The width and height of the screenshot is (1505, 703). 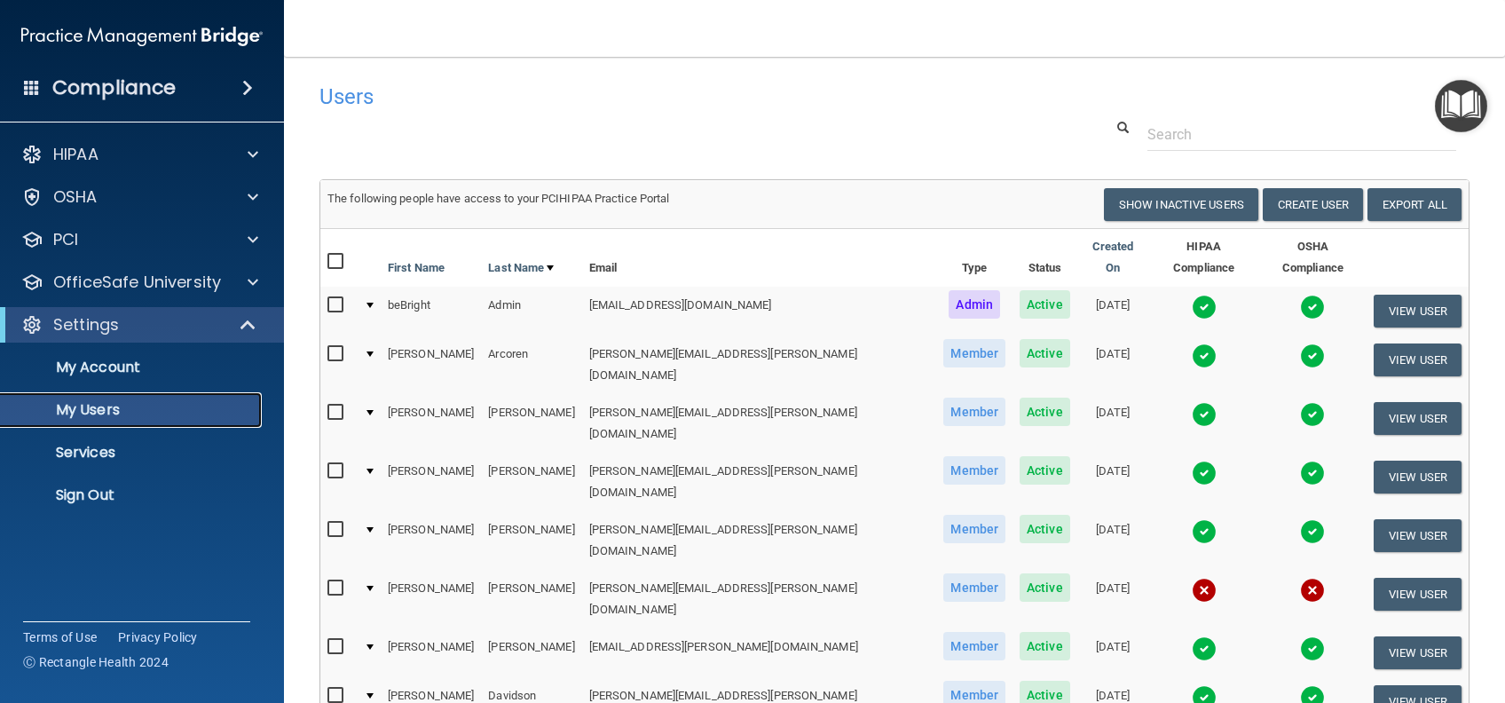 I want to click on p: OfficeSafe University, so click(x=137, y=282).